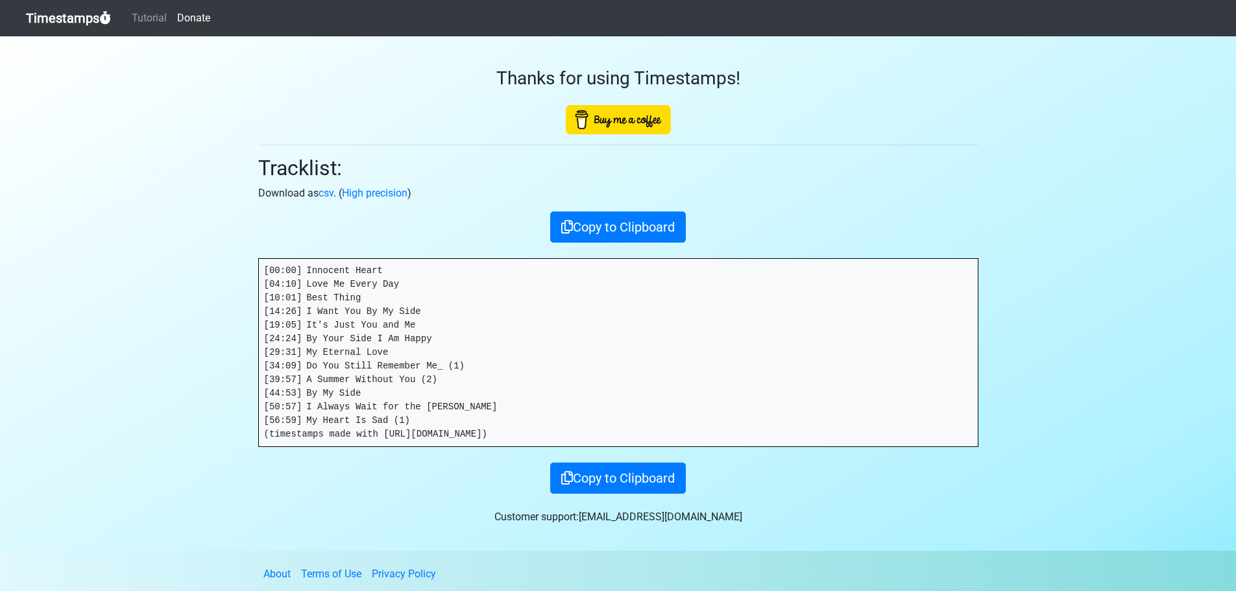 The width and height of the screenshot is (1236, 591). What do you see at coordinates (331, 574) in the screenshot?
I see `a: Terms of Use` at bounding box center [331, 574].